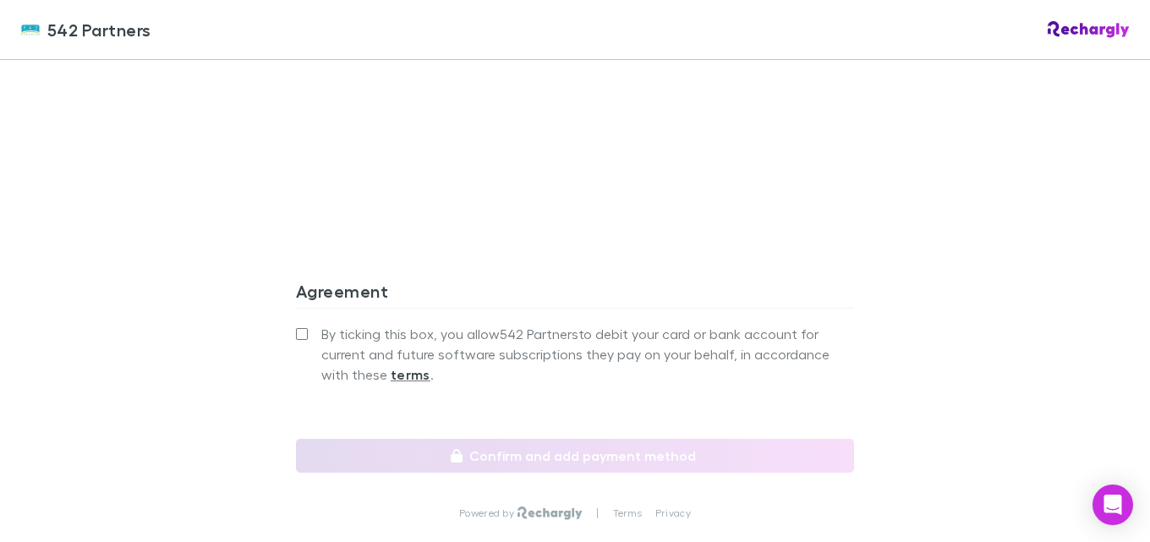  What do you see at coordinates (673, 513) in the screenshot?
I see `p: Privacy` at bounding box center [673, 513].